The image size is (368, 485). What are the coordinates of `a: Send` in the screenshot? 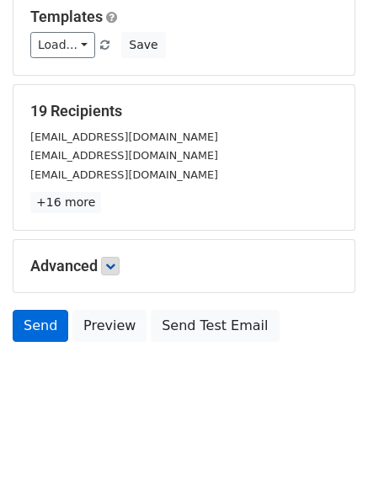 It's located at (40, 326).